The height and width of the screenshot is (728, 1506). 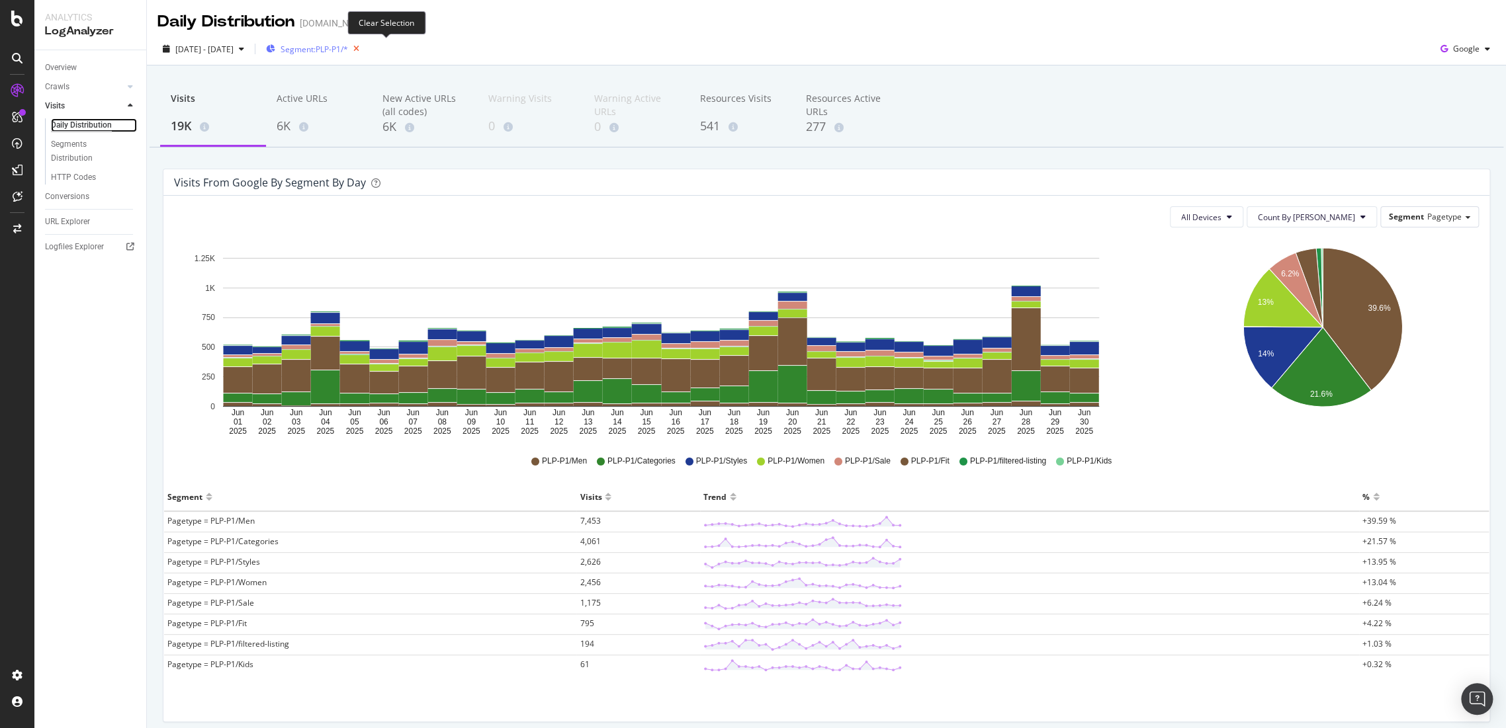 I want to click on div: Resources Active URLs, so click(x=848, y=105).